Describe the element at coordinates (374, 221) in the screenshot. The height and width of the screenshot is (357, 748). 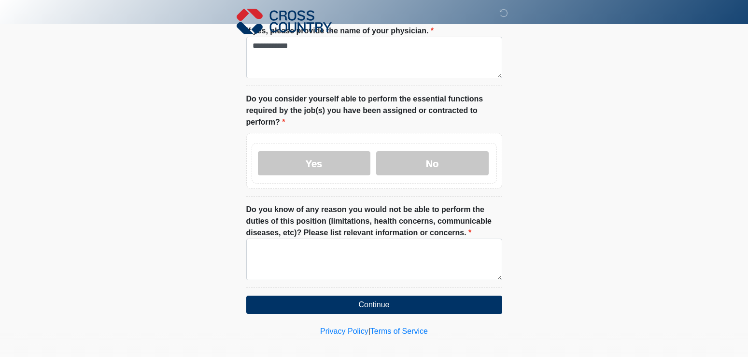
I see `label: Do you know of any reason you would not be able to perform the duties of this position (limitatio...` at that location.